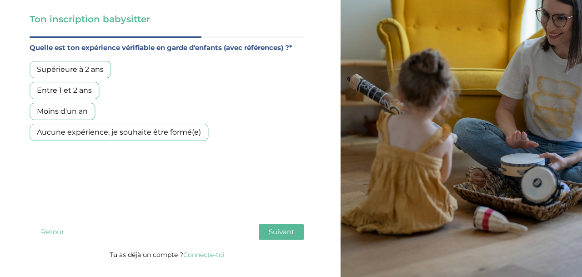  Describe the element at coordinates (204, 254) in the screenshot. I see `a: Connecte-toi` at that location.